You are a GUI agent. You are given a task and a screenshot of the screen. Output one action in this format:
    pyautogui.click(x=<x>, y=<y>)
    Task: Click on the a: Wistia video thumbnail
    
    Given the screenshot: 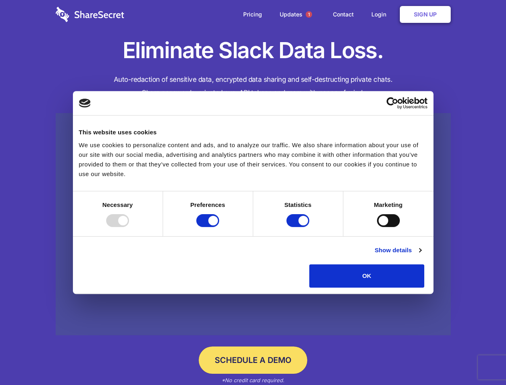 What is the action you would take?
    pyautogui.click(x=253, y=224)
    